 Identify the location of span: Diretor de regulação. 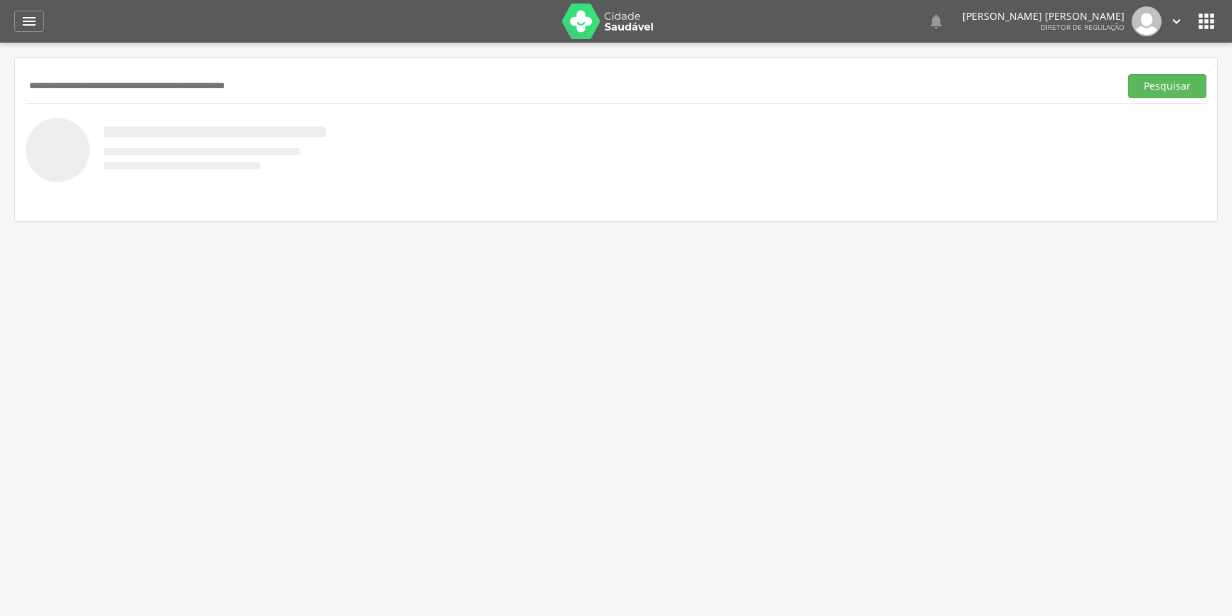
(1083, 27).